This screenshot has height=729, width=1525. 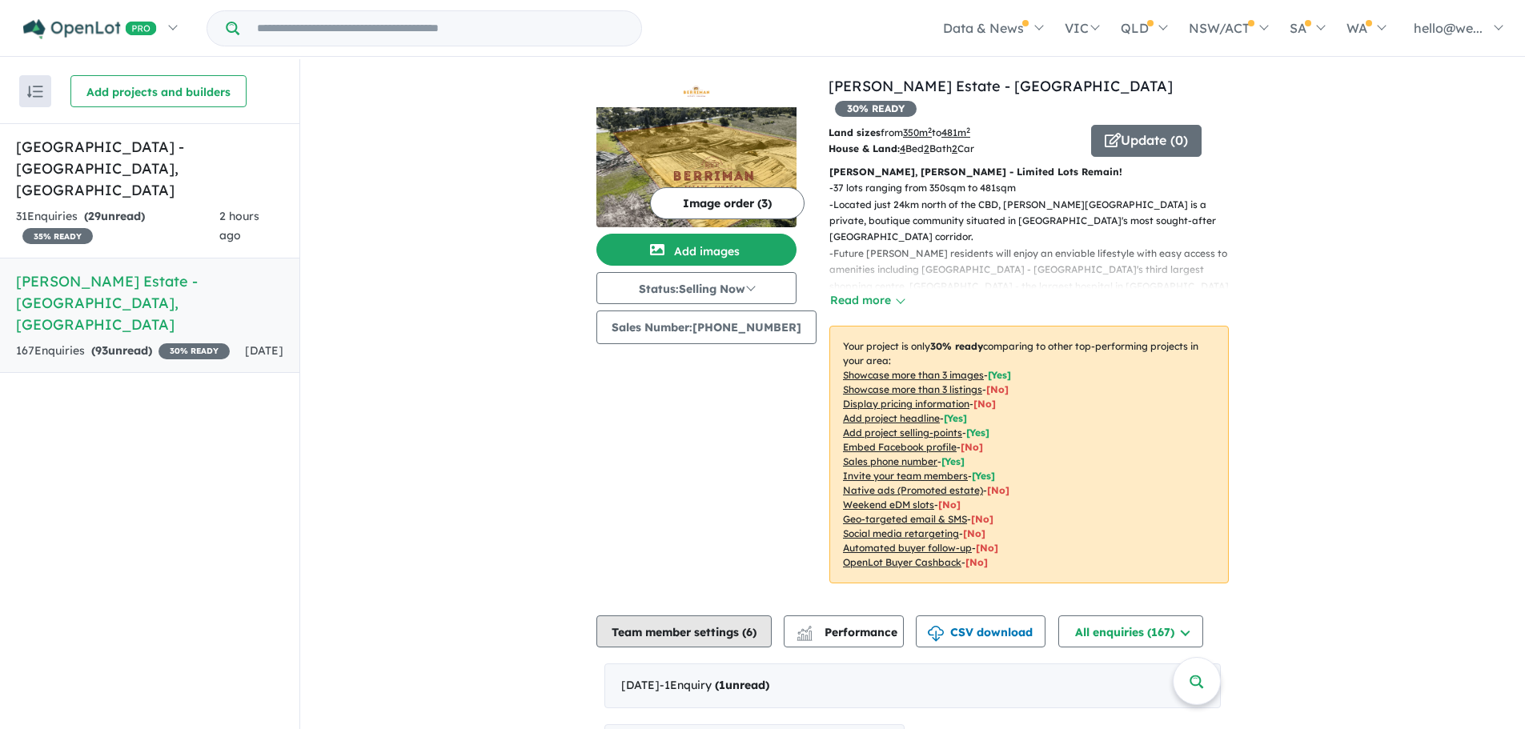 What do you see at coordinates (902, 562) in the screenshot?
I see `u: OpenLot Buyer Cashback` at bounding box center [902, 562].